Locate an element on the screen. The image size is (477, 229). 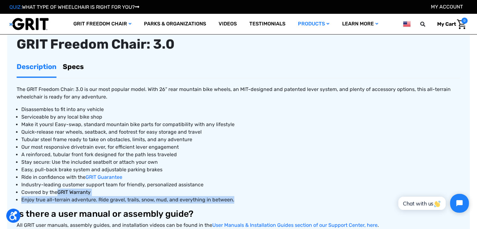
a: Specs is located at coordinates (73, 66).